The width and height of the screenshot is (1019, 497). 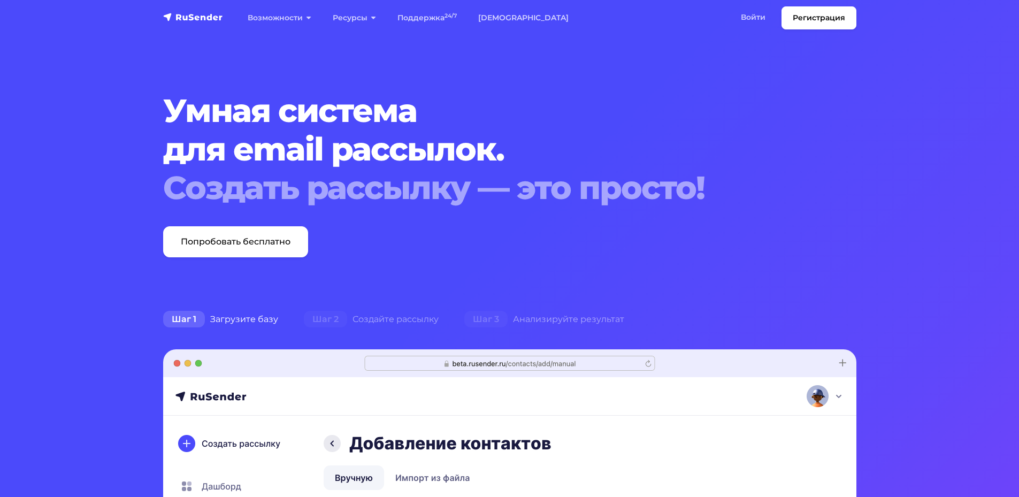 I want to click on h1: Умная система для email рассылок., so click(x=480, y=149).